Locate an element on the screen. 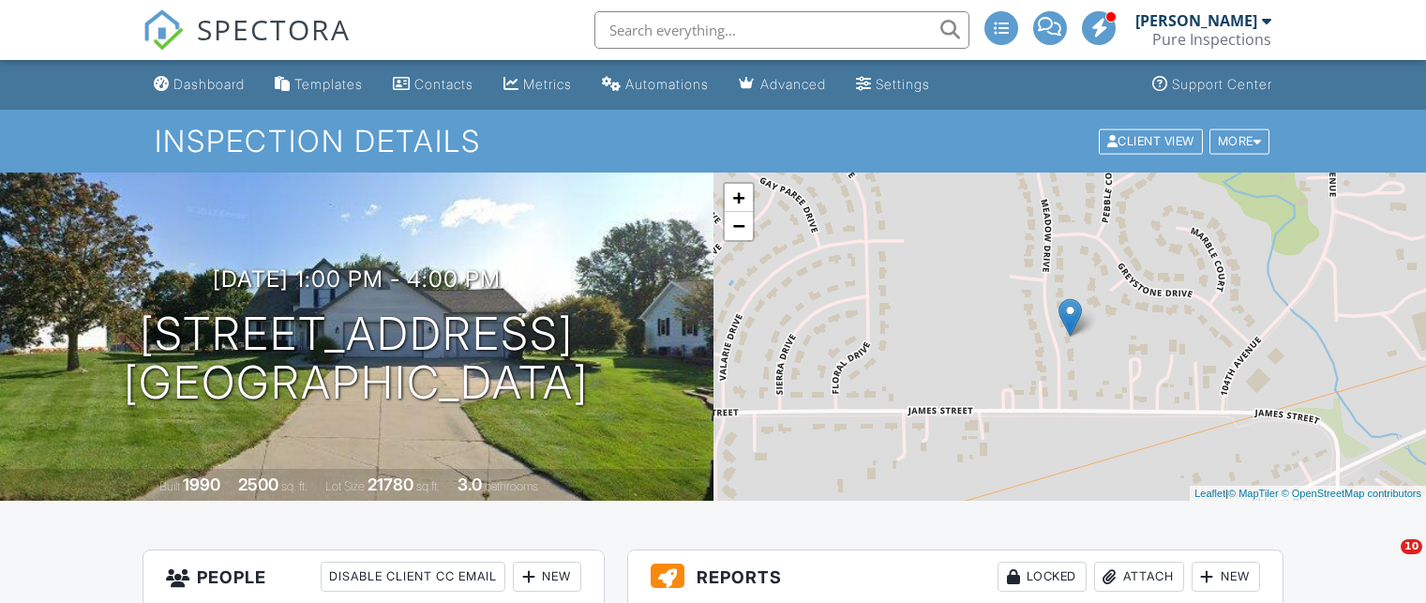 The width and height of the screenshot is (1426, 603). a: Leaflet is located at coordinates (1210, 493).